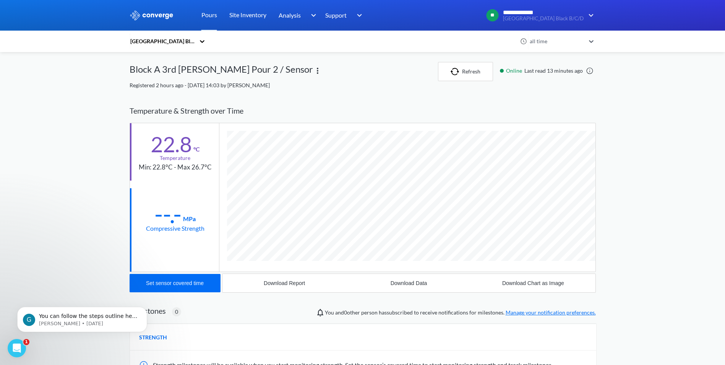 The height and width of the screenshot is (365, 725). What do you see at coordinates (557, 41) in the screenshot?
I see `div: all time` at bounding box center [557, 41].